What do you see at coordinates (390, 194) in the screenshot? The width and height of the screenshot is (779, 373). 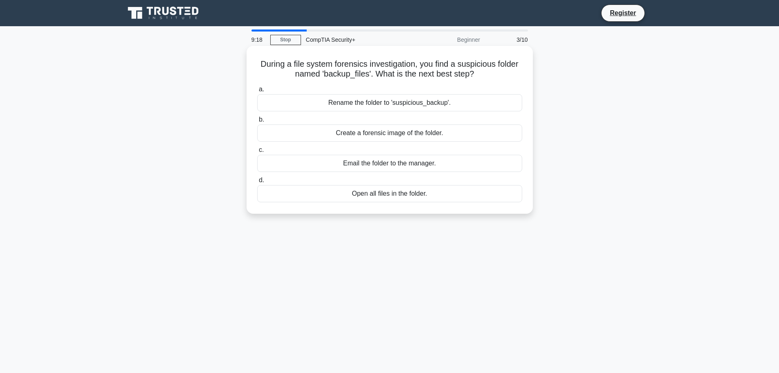 I see `div: Open all files in the folder.` at bounding box center [390, 194].